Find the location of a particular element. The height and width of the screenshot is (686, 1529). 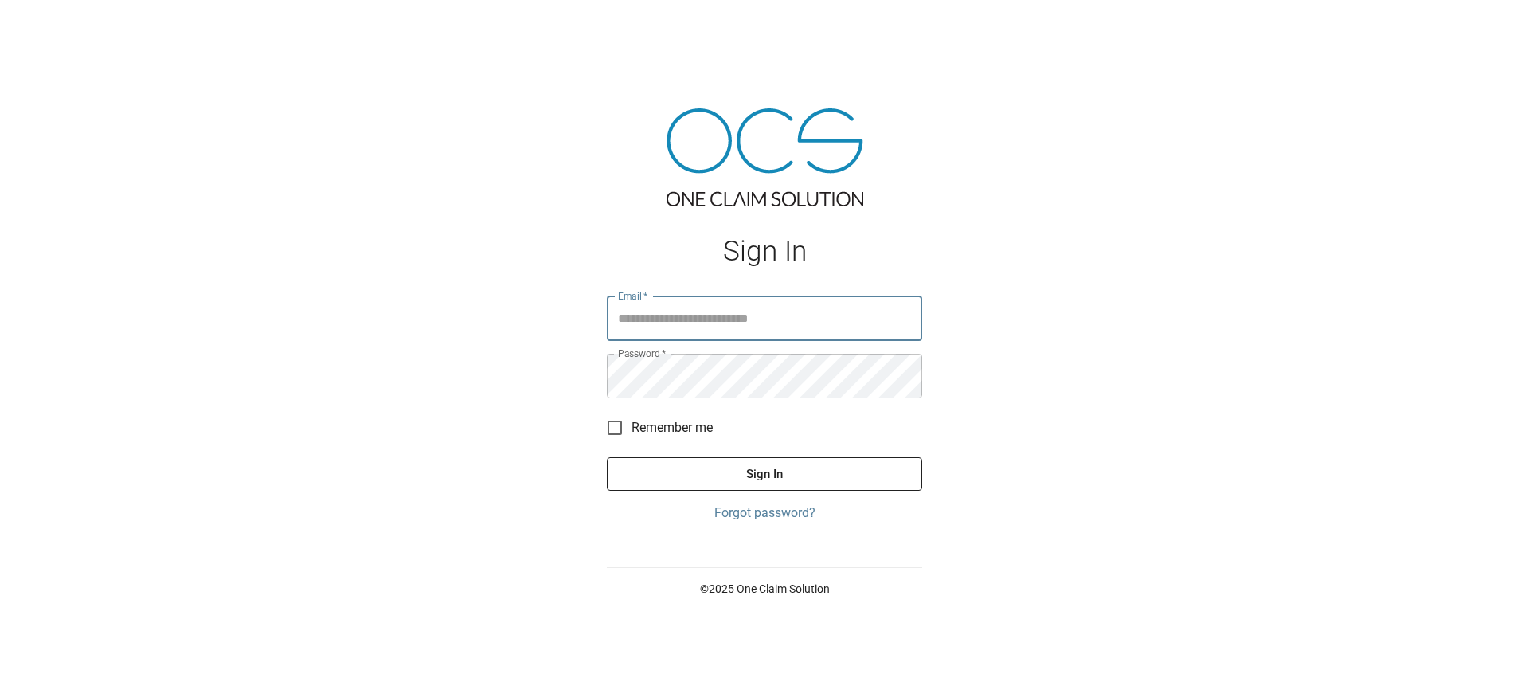

label: Password is located at coordinates (642, 353).